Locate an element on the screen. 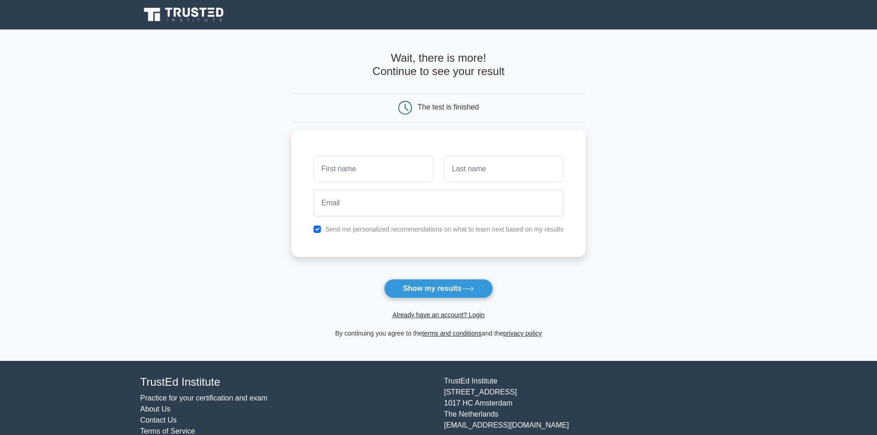  a: terms and conditions is located at coordinates (452, 333).